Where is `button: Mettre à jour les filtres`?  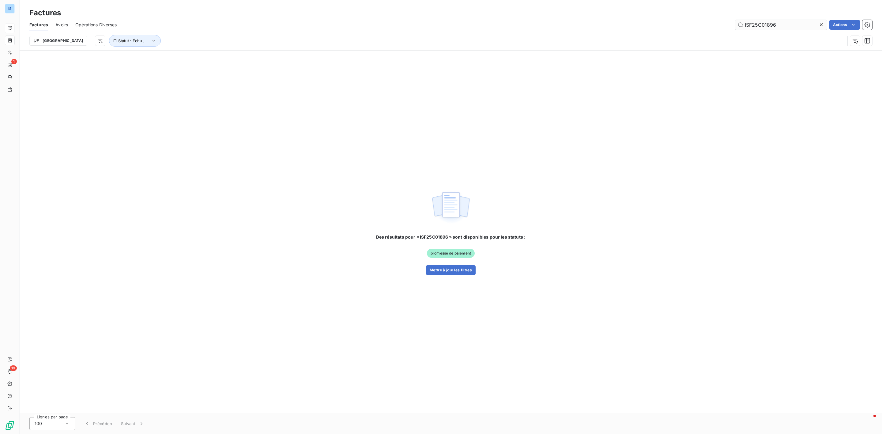 button: Mettre à jour les filtres is located at coordinates (451, 270).